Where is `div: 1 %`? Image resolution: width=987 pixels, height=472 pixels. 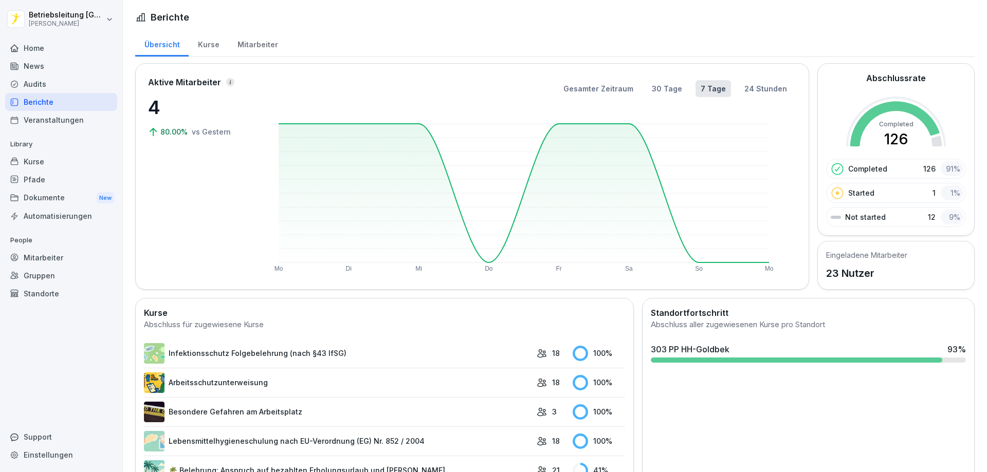
div: 1 % is located at coordinates (952, 193).